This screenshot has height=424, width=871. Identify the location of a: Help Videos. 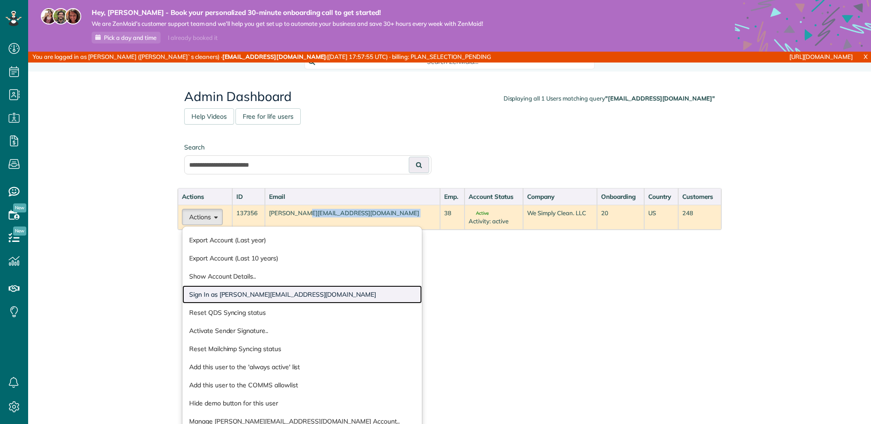
(209, 117).